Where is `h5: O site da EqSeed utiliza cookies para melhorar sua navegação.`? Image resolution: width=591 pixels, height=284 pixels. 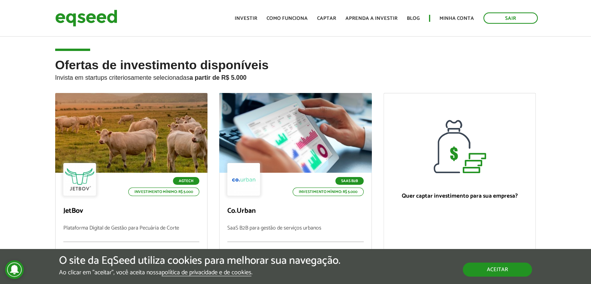
h5: O site da EqSeed utiliza cookies para melhorar sua navegação. is located at coordinates (200, 260).